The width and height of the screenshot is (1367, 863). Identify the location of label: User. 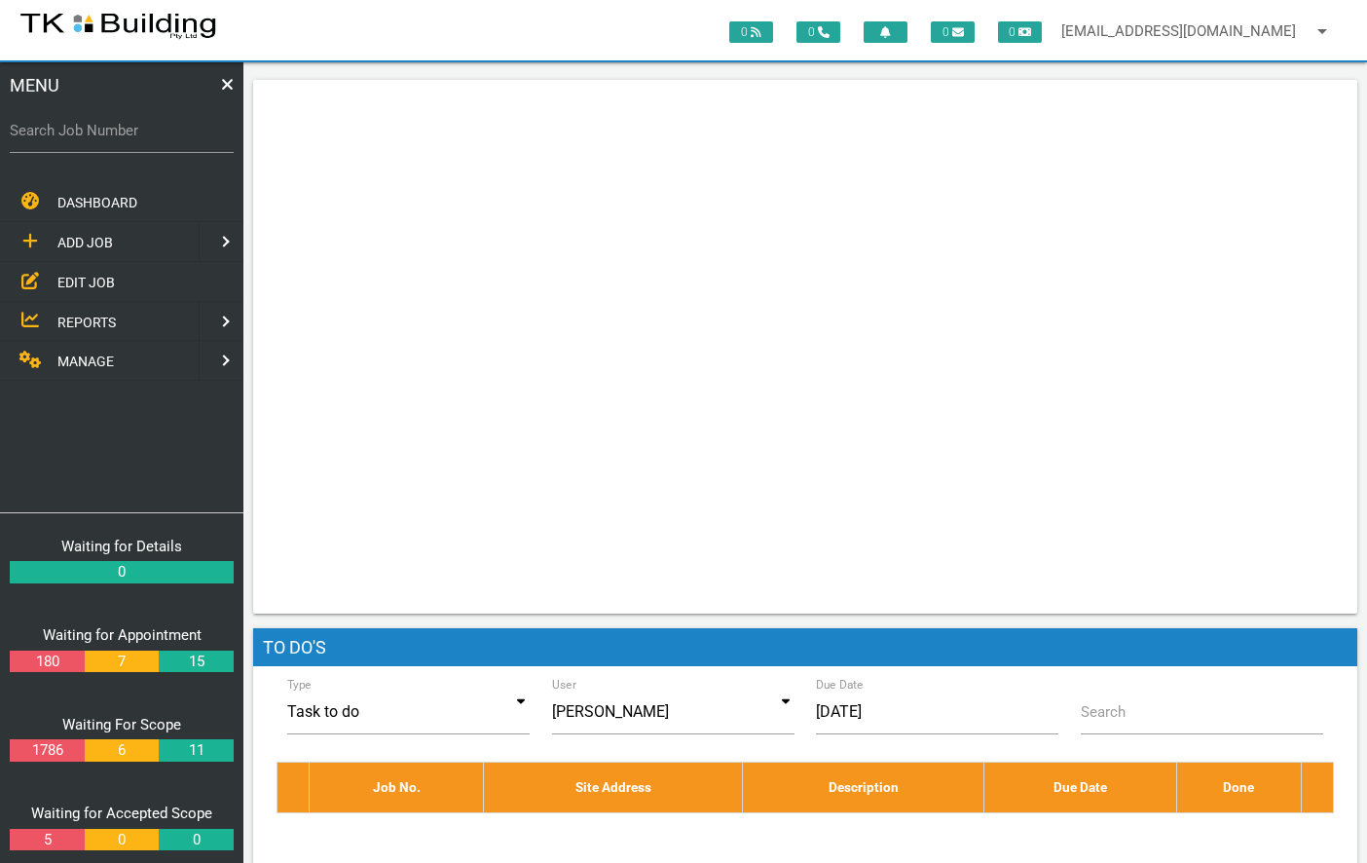
(564, 685).